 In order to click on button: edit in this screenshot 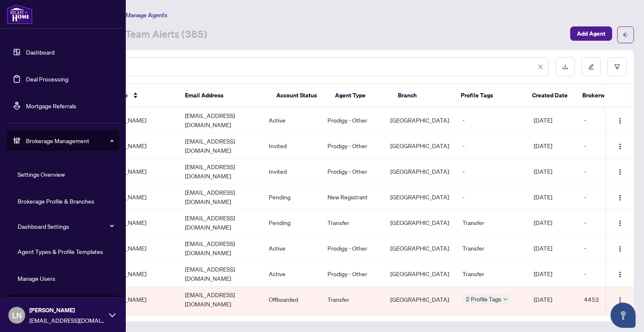, I will do `click(591, 67)`.